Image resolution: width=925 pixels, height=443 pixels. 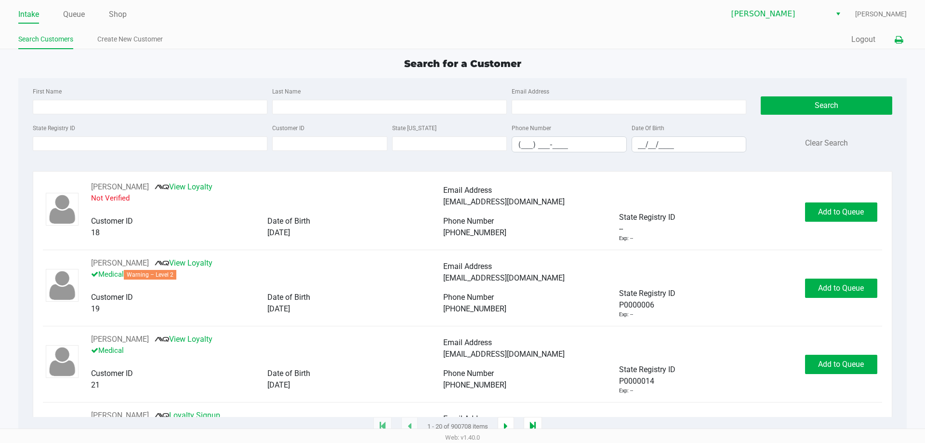 What do you see at coordinates (533, 426) in the screenshot?
I see `app-submit-button: Move to last page` at bounding box center [533, 426].